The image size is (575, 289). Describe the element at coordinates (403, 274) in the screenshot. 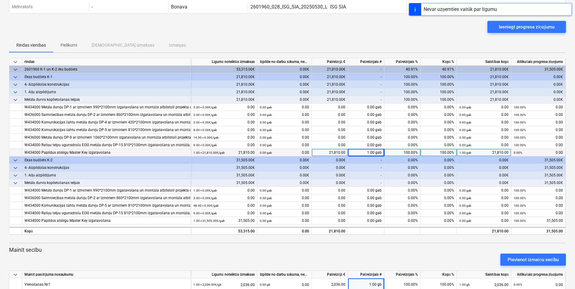

I see `div: Pašreizējais %` at that location.